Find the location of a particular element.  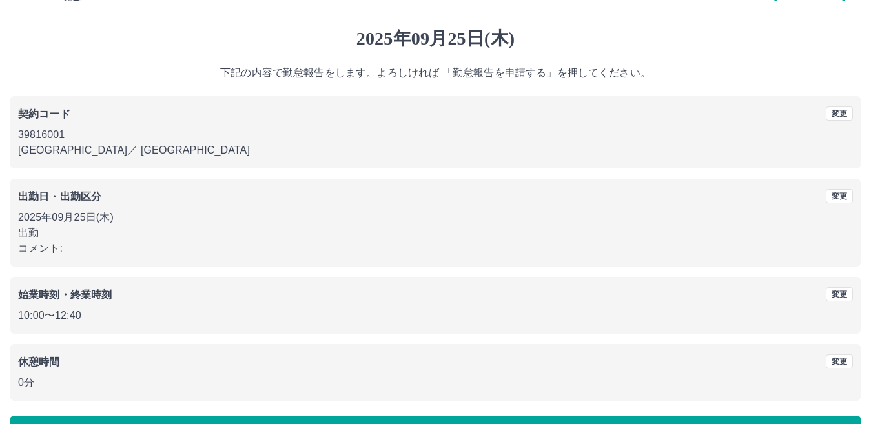

b: 契約コード is located at coordinates (44, 114).